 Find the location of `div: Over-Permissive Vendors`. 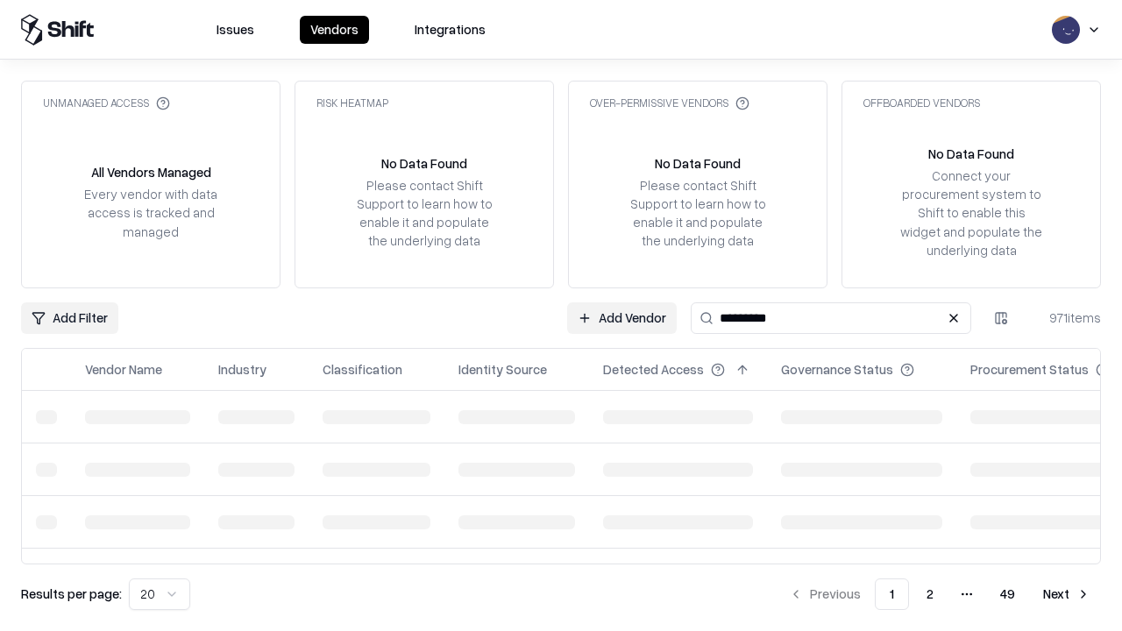

div: Over-Permissive Vendors is located at coordinates (670, 103).